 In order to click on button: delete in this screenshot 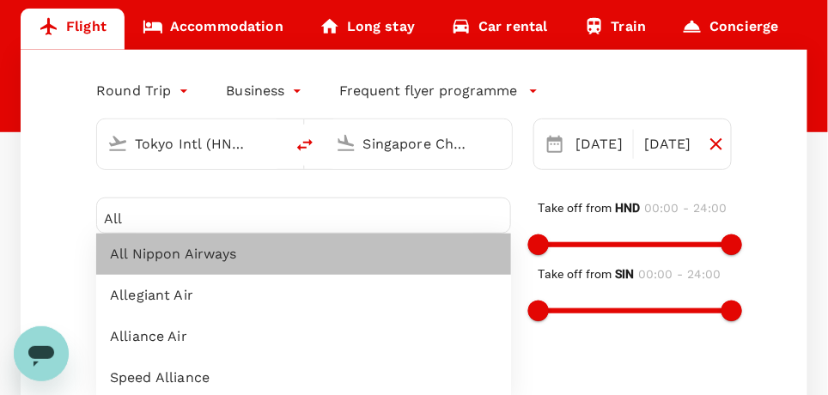, I will do `click(305, 145)`.